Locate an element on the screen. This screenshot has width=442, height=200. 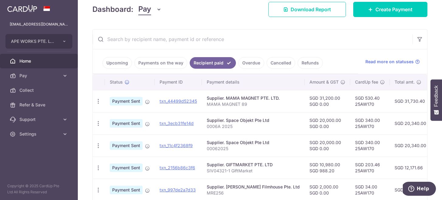
div: Supplier. GIFTMARKET PTE. LTD is located at coordinates (254, 165).